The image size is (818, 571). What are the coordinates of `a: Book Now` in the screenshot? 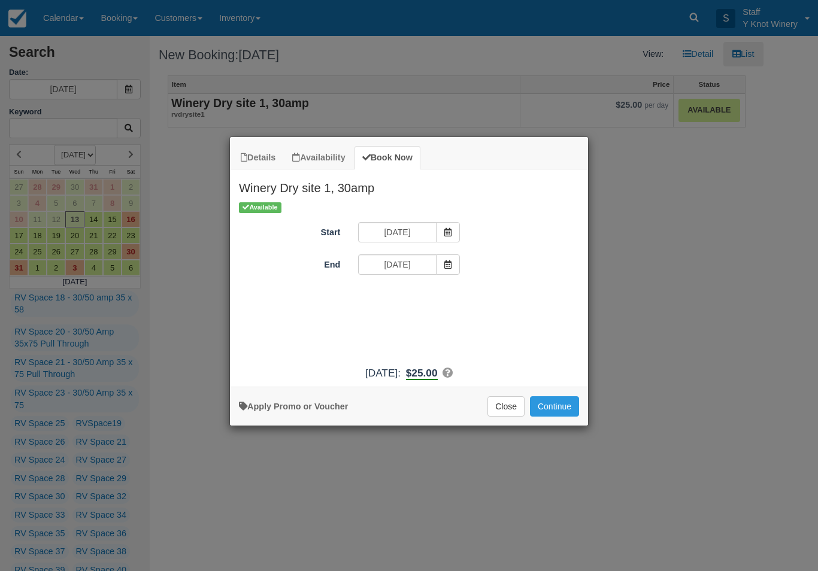 It's located at (387, 157).